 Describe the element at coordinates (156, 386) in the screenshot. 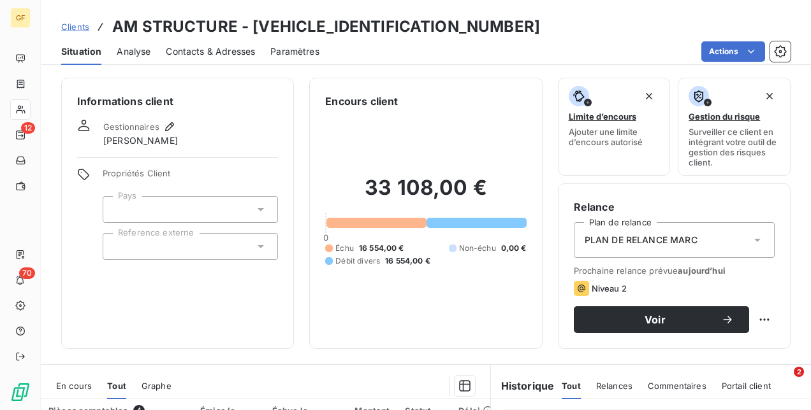

I see `span: Graphe` at that location.